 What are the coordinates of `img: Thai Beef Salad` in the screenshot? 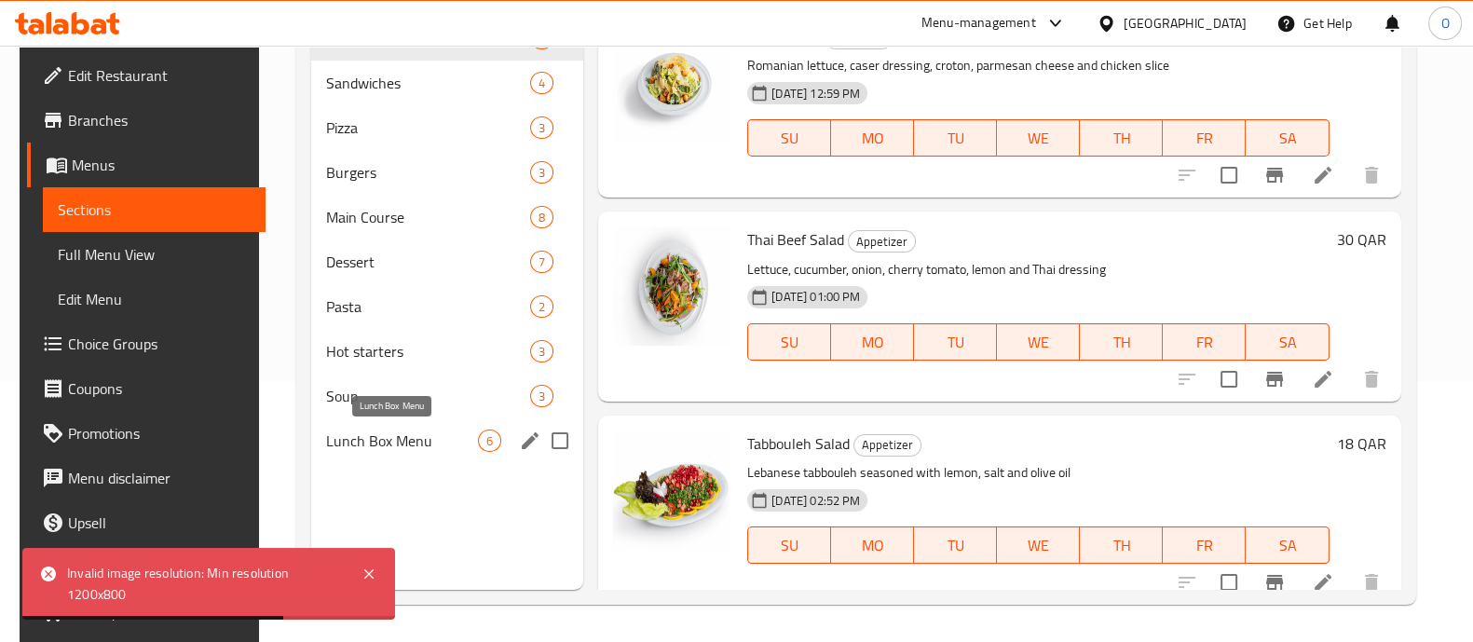 It's located at (673, 286).